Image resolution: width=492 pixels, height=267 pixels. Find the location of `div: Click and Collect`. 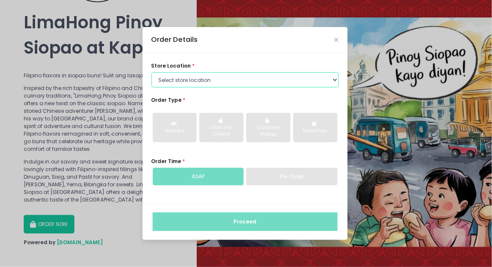

div: Click and Collect is located at coordinates (221, 131).